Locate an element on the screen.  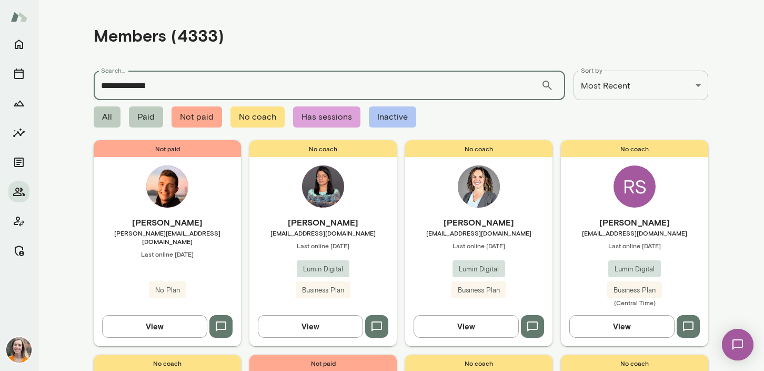
button: Sessions is located at coordinates (19, 74).